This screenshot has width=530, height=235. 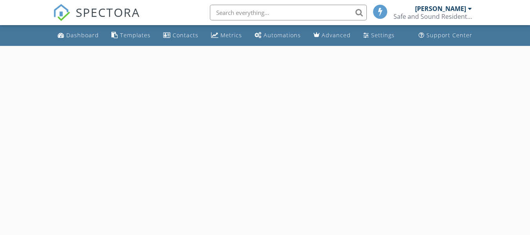 What do you see at coordinates (433, 16) in the screenshot?
I see `div: Safe and Sound Residential Inspection Ltd.` at bounding box center [433, 16].